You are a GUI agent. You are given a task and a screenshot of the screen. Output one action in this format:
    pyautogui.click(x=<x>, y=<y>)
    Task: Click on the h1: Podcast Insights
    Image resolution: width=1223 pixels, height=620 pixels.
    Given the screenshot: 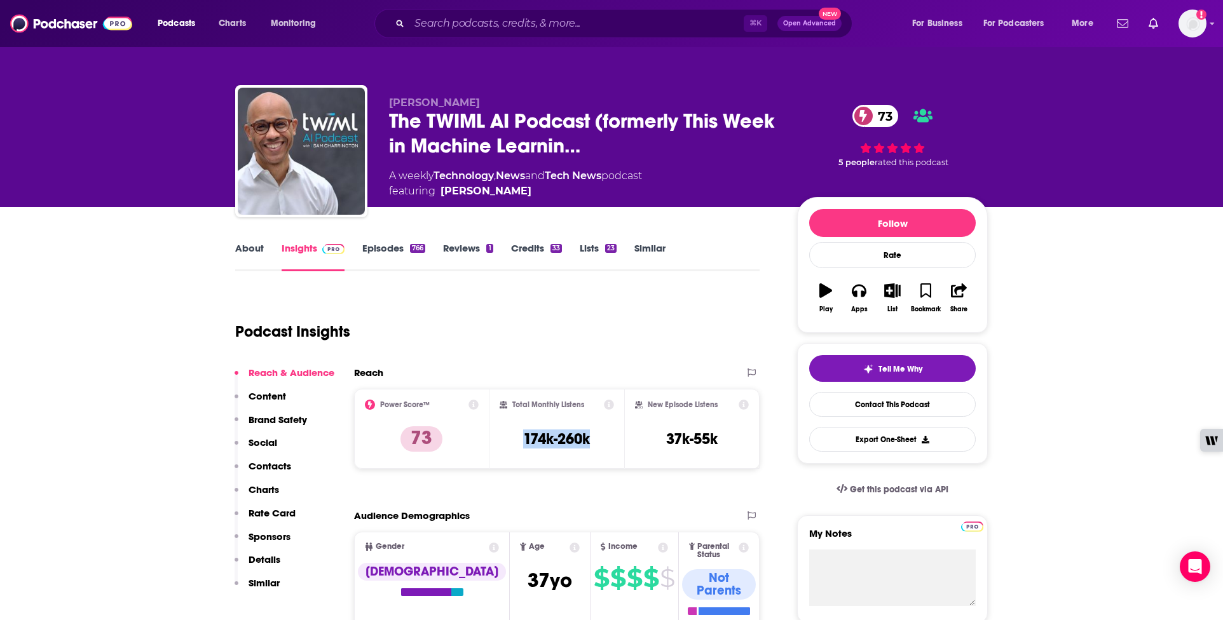 What is the action you would take?
    pyautogui.click(x=292, y=332)
    